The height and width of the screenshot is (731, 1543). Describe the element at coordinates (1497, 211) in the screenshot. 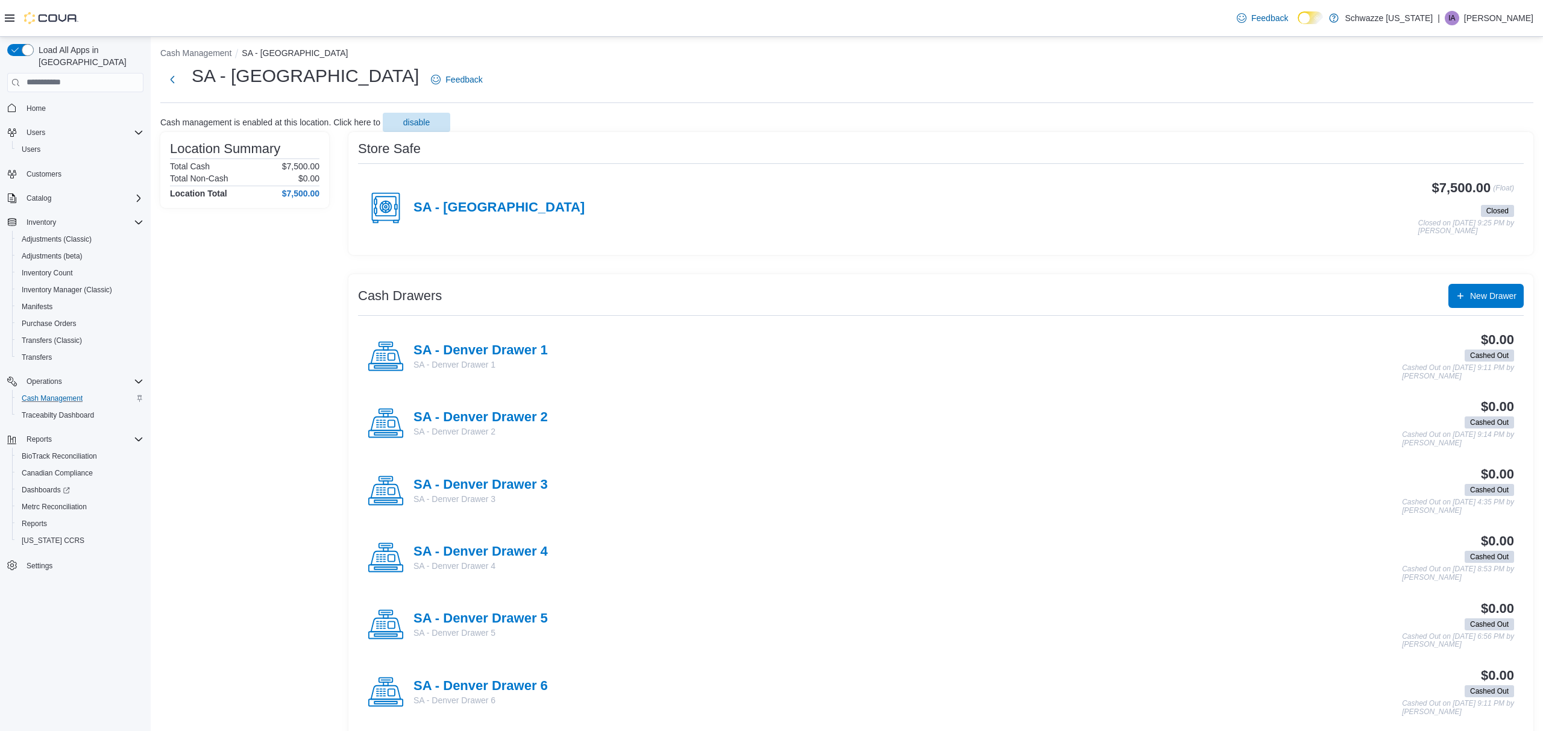

I see `span: Closed` at that location.